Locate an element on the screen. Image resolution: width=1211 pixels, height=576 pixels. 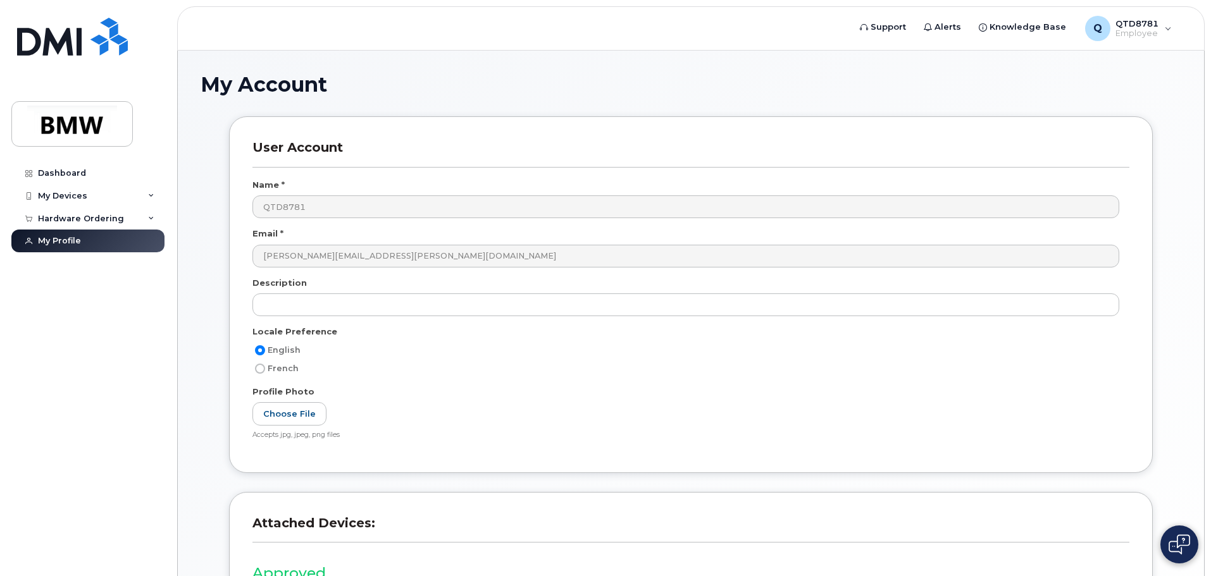
label: Choose File is located at coordinates (289, 414).